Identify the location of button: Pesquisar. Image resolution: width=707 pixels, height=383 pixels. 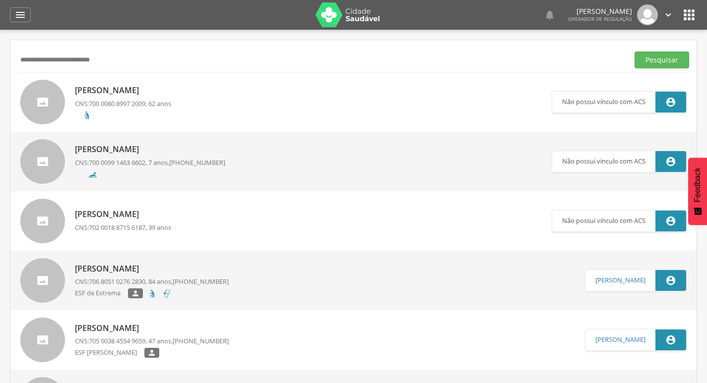
(662, 60).